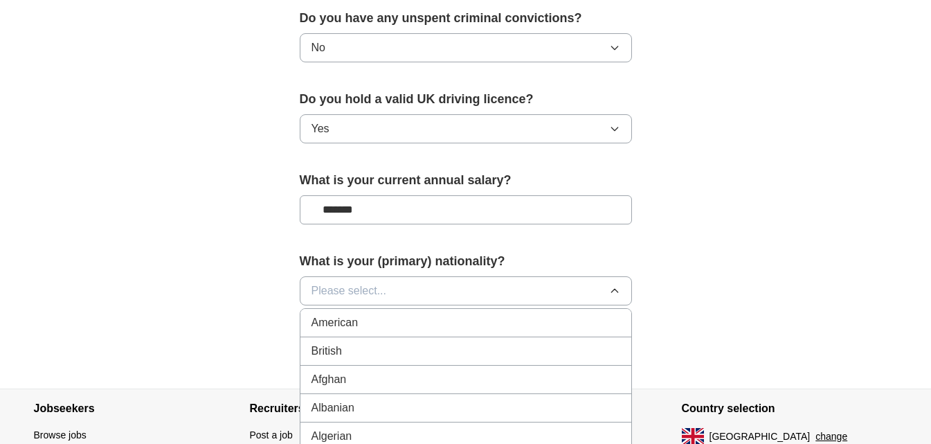 The image size is (931, 444). Describe the element at coordinates (466, 180) in the screenshot. I see `label: What is your current annual salary?` at that location.